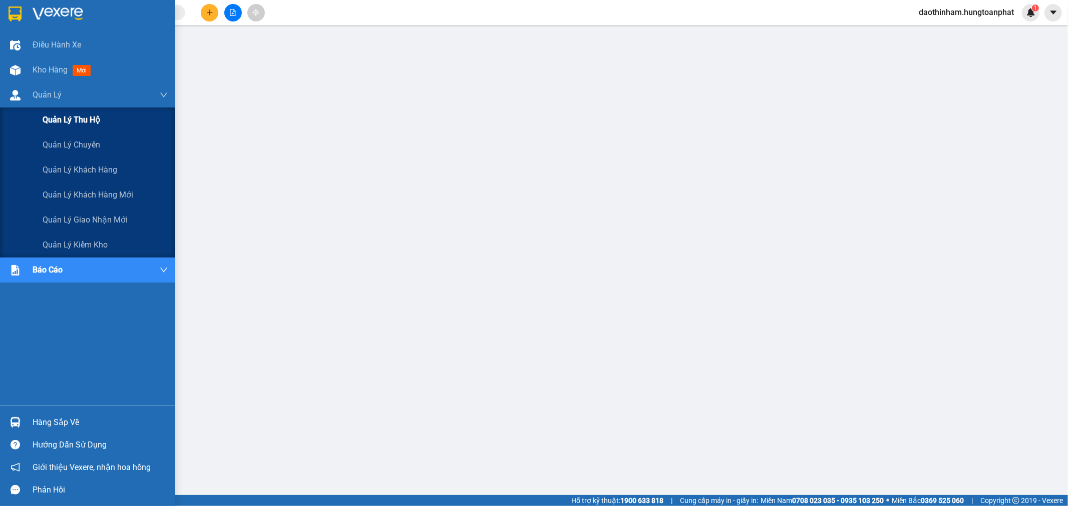  What do you see at coordinates (966, 12) in the screenshot?
I see `span: daothinham.hungtoanphat` at bounding box center [966, 12].